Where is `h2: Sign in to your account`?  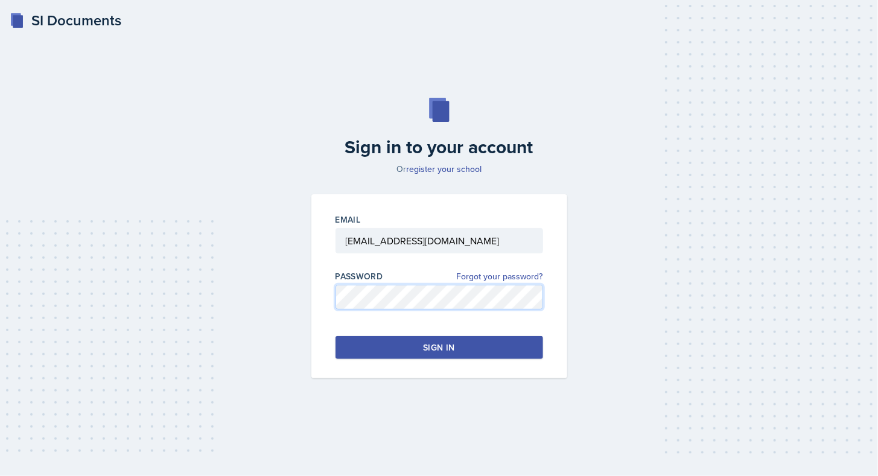 h2: Sign in to your account is located at coordinates (439, 147).